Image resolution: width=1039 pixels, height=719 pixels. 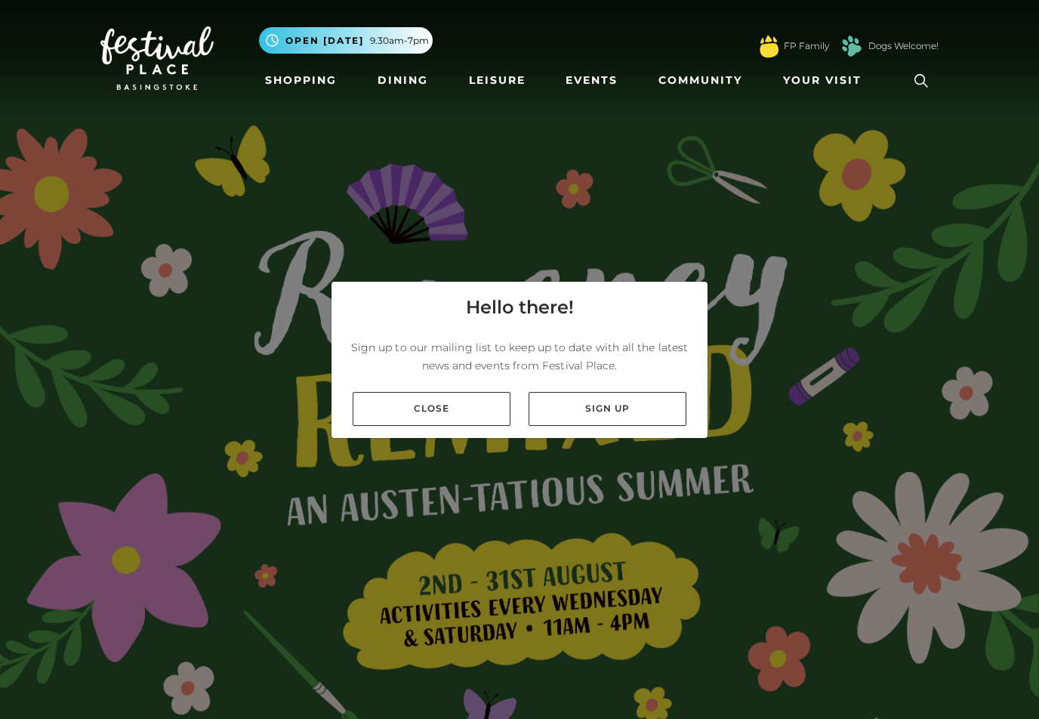 I want to click on p: Sign up to our mailing list to keep up to date with all the latest news and events from Festival ..., so click(x=520, y=356).